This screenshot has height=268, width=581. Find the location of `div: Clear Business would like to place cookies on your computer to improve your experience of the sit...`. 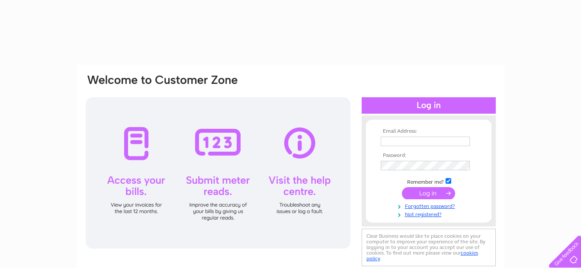

div: Clear Business would like to place cookies on your computer to improve your experience of the sit... is located at coordinates (429, 248).